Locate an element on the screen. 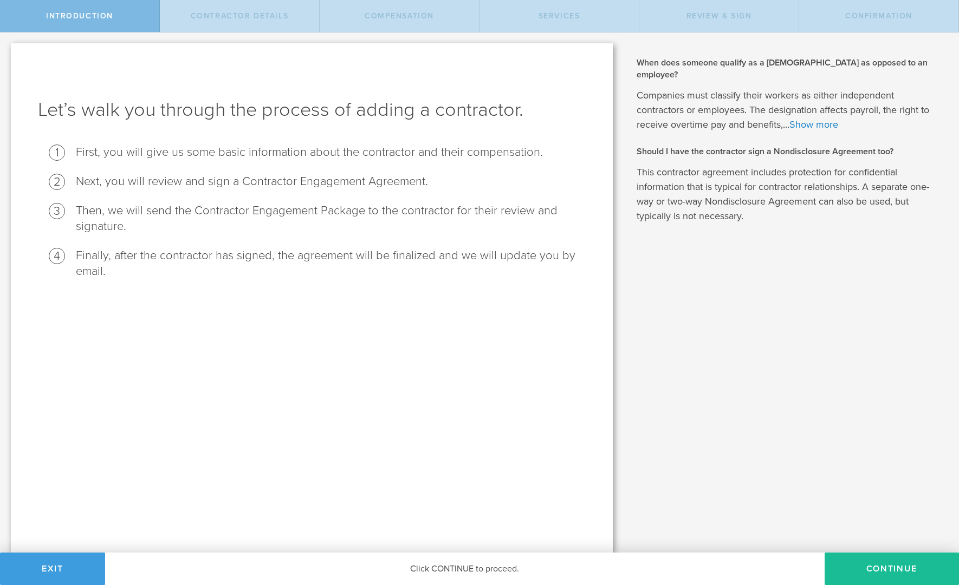  span: Services is located at coordinates (559, 16).